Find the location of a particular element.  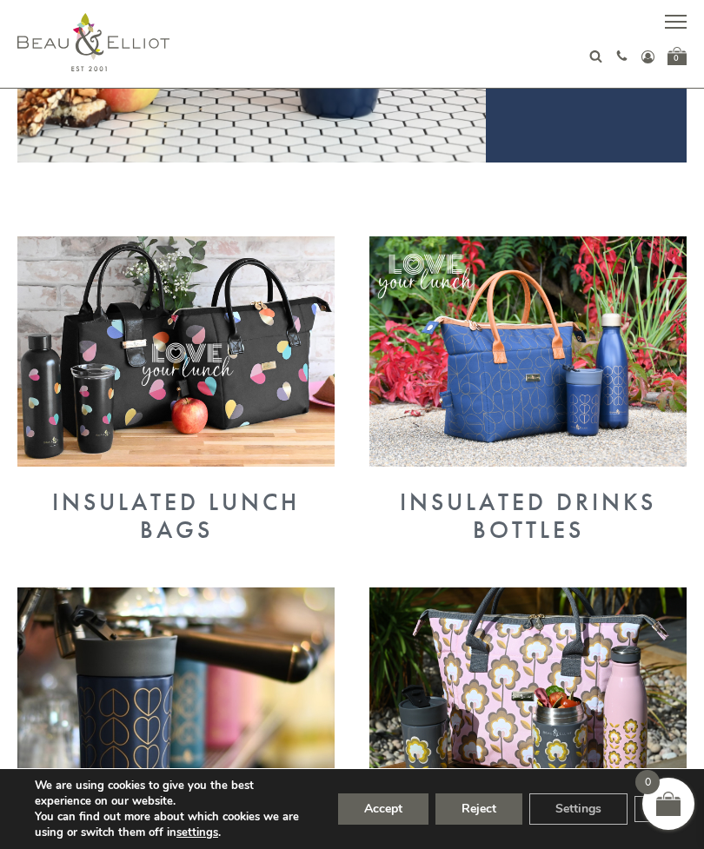

span: 0 is located at coordinates (648, 782).